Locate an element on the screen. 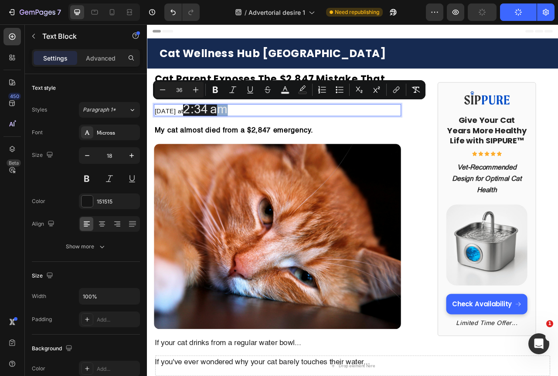 This screenshot has width=558, height=376. span: 2:34 am is located at coordinates (74, 108).